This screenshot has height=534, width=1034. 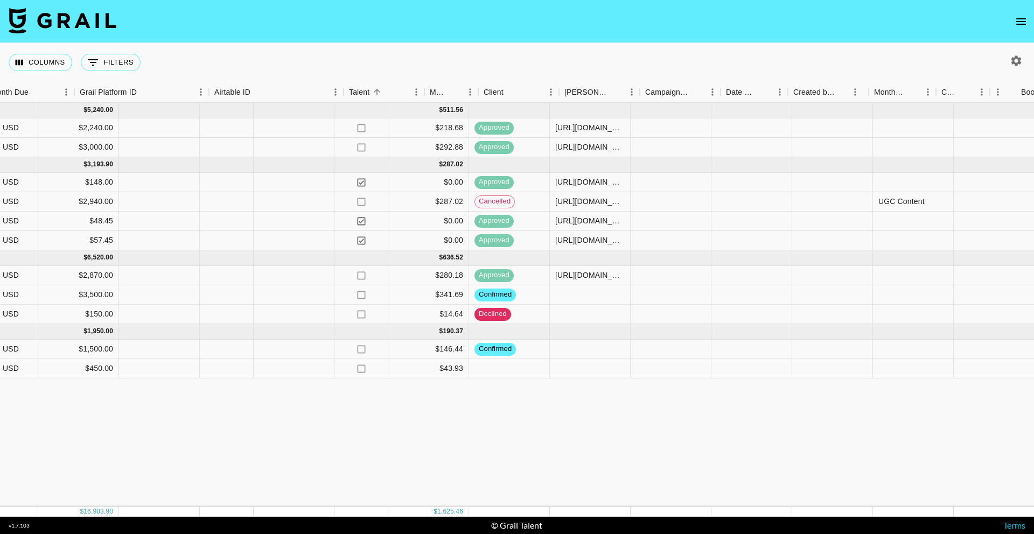 What do you see at coordinates (494, 201) in the screenshot?
I see `span: cancelled` at bounding box center [494, 201].